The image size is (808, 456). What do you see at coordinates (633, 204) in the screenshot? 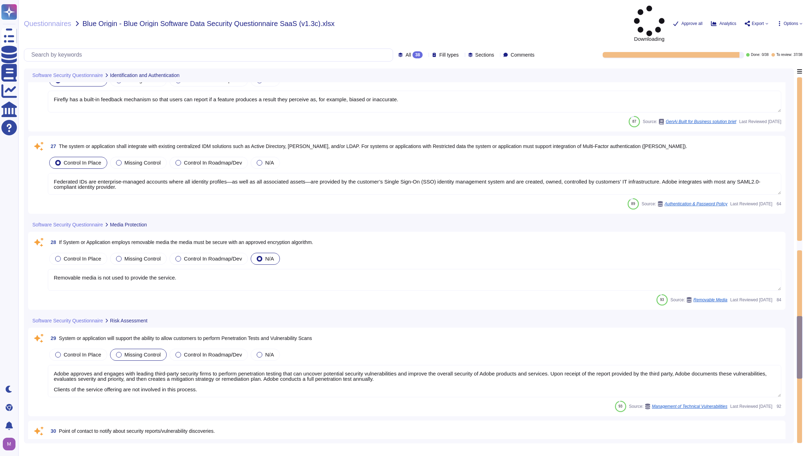
I see `span: 89` at bounding box center [633, 204].